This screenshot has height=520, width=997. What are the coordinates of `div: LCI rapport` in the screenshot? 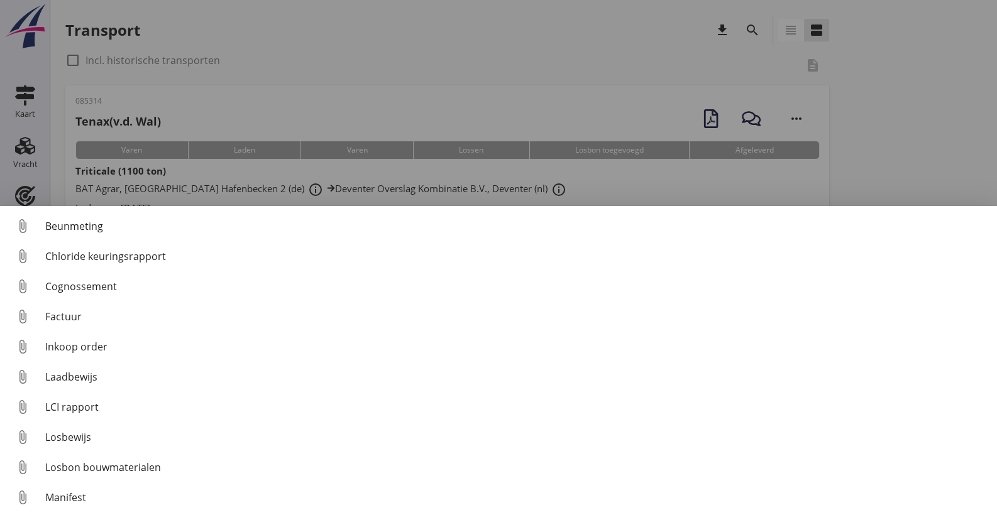 It's located at (516, 407).